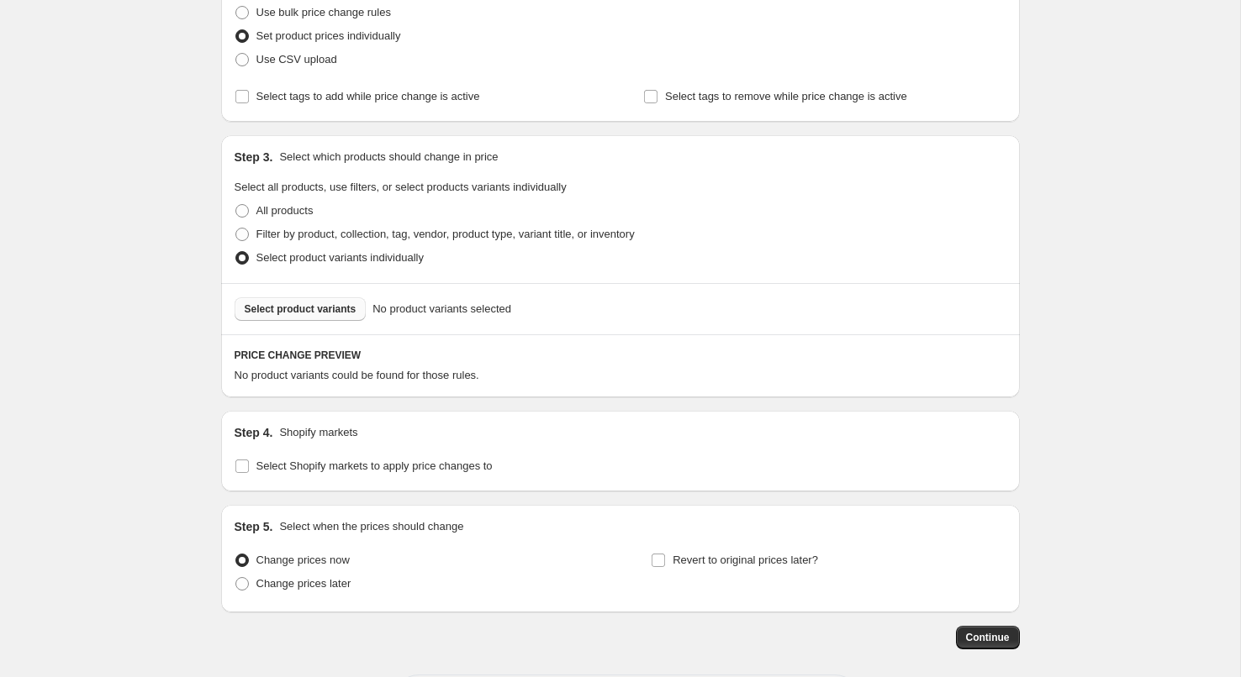 This screenshot has width=1241, height=677. Describe the element at coordinates (620, 356) in the screenshot. I see `h6: PRICE CHANGE PREVIEW` at that location.